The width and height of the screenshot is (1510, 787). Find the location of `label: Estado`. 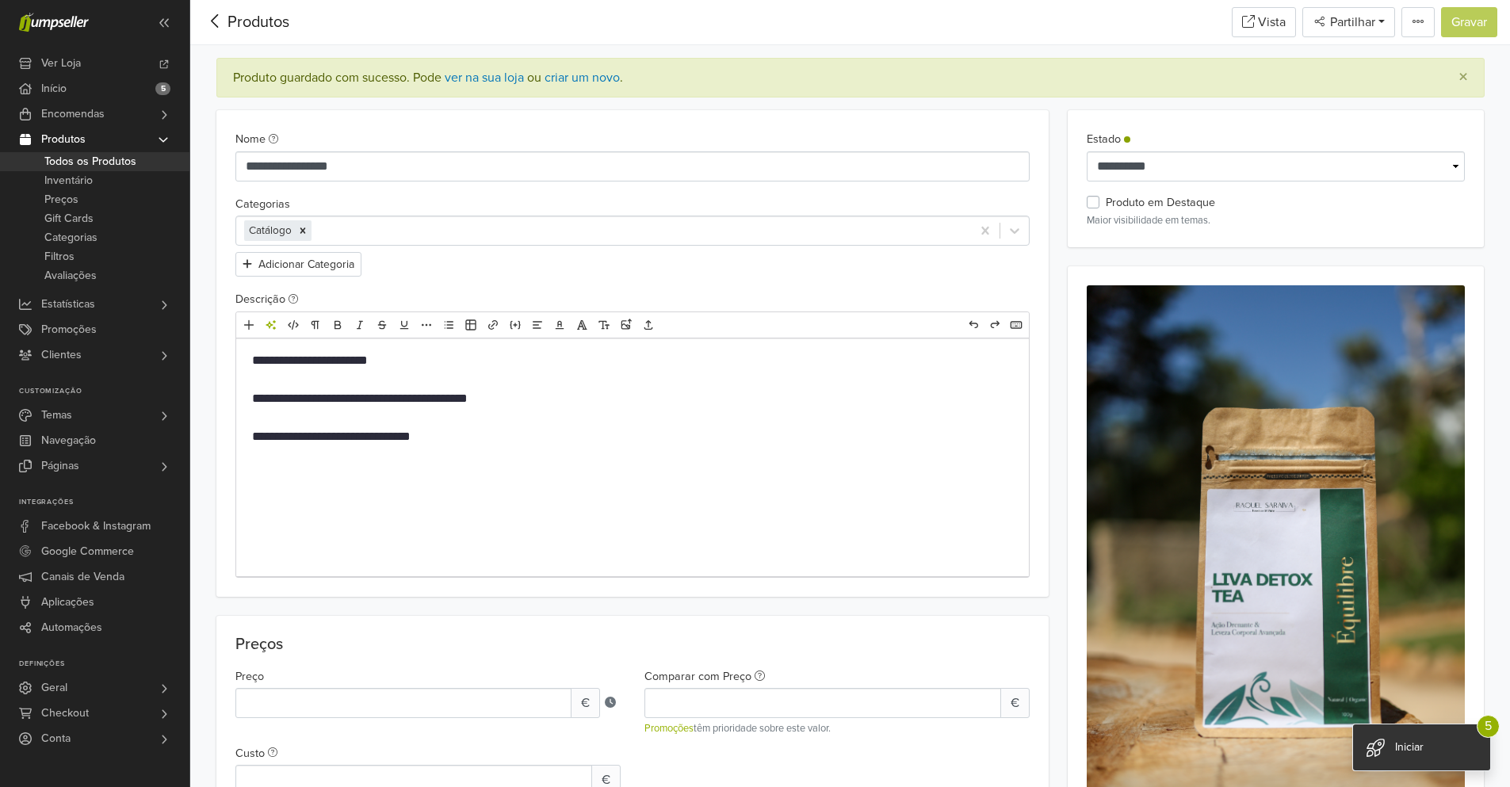

label: Estado is located at coordinates (1108, 139).